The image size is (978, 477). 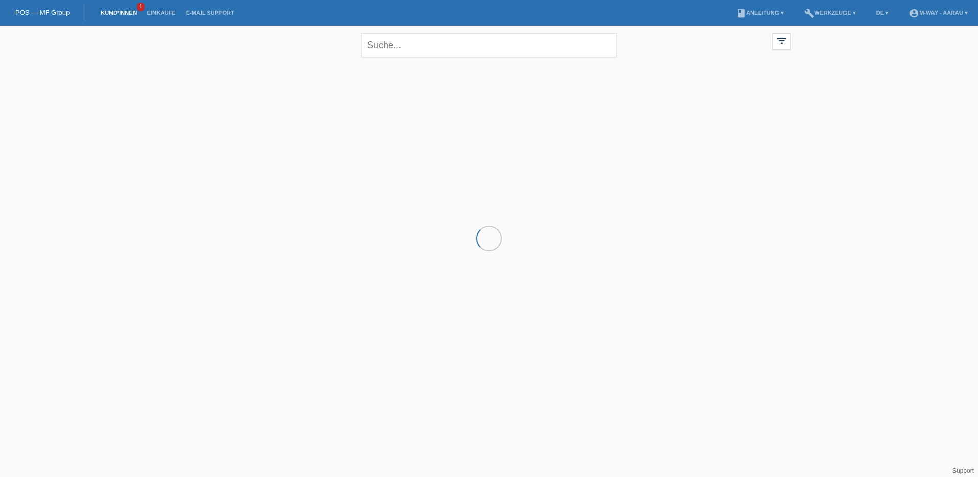 I want to click on i: book, so click(x=741, y=13).